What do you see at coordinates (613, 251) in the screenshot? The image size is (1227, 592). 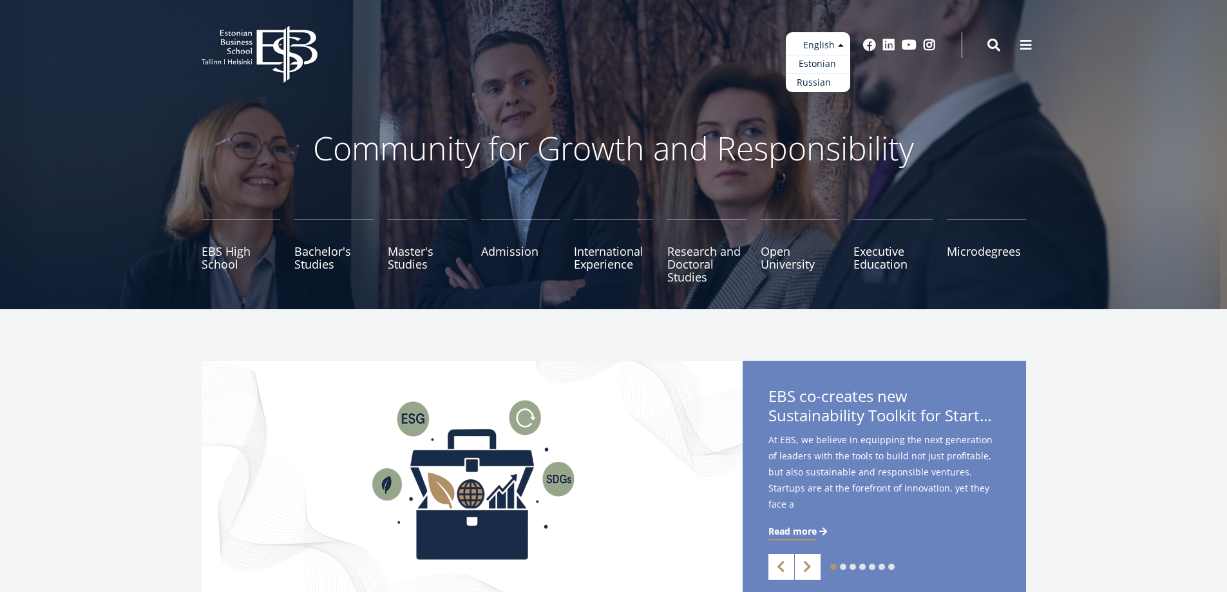 I see `a: International Experience` at bounding box center [613, 251].